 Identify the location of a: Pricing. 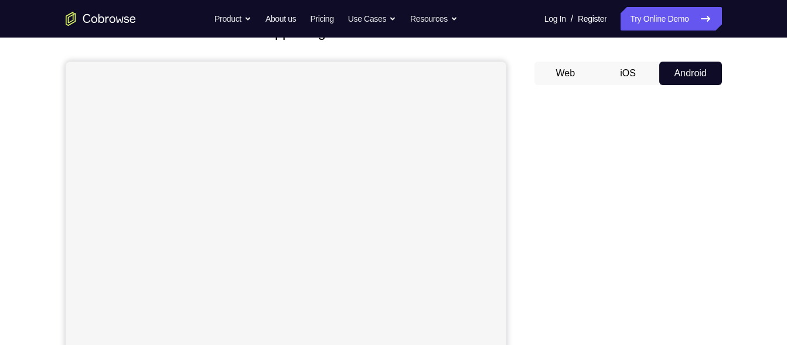
(322, 19).